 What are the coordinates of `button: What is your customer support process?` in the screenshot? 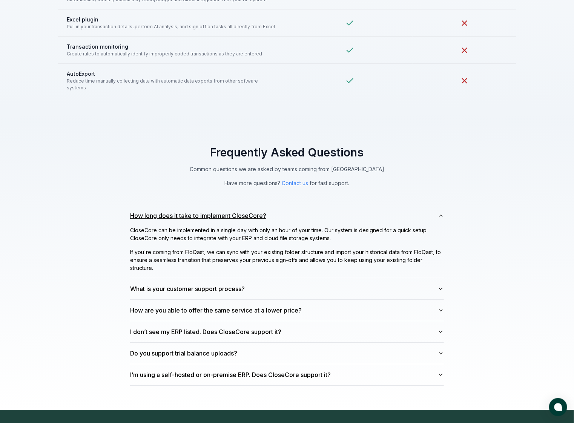 It's located at (287, 289).